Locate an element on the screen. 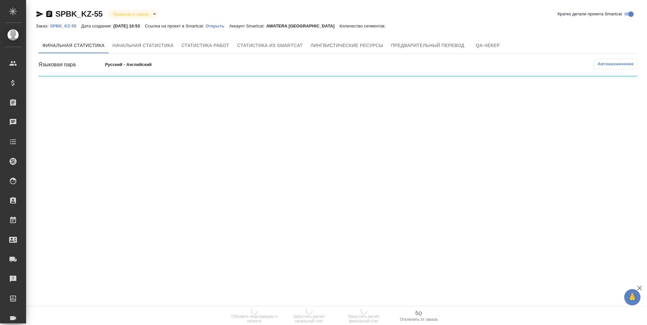 The height and width of the screenshot is (325, 647). p: Русский - Английский is located at coordinates (172, 65).